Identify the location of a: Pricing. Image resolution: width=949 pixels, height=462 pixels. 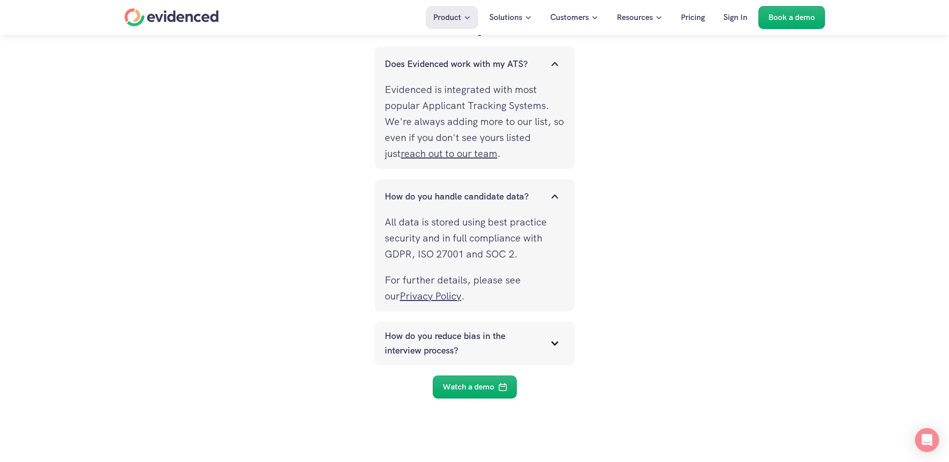
(693, 18).